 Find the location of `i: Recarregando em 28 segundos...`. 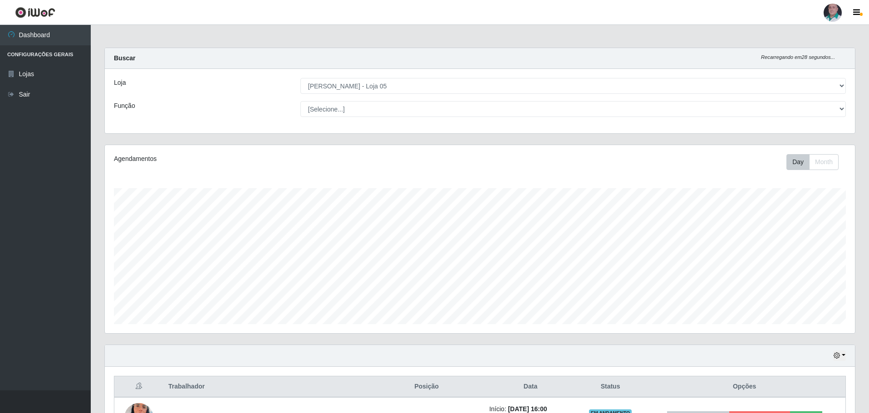

i: Recarregando em 28 segundos... is located at coordinates (798, 57).